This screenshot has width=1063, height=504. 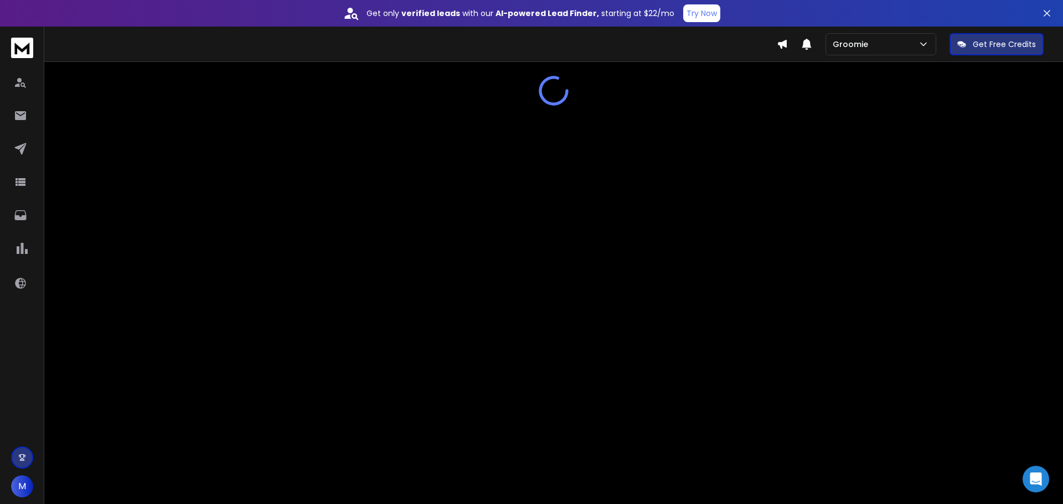 I want to click on img: logo, so click(x=22, y=48).